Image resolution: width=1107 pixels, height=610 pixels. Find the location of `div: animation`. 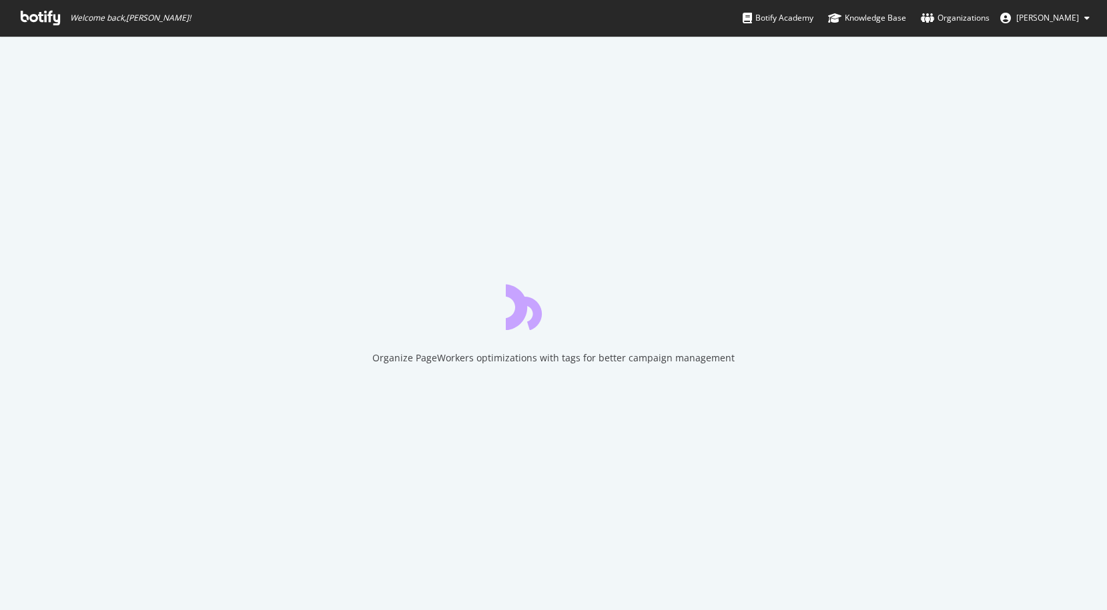

div: animation is located at coordinates (554, 306).